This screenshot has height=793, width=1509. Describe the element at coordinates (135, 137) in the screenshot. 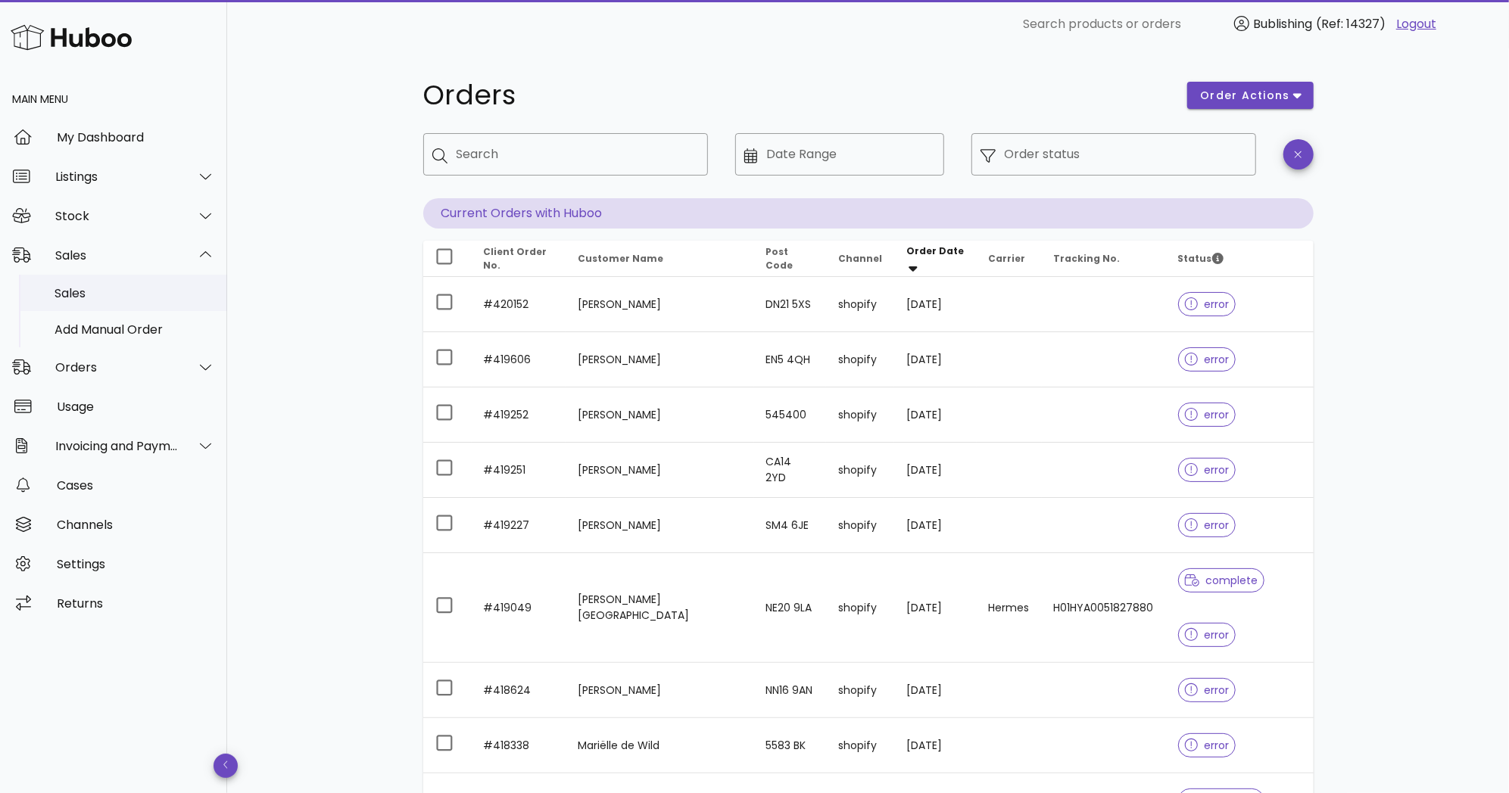

I see `div: My Dashboard` at that location.